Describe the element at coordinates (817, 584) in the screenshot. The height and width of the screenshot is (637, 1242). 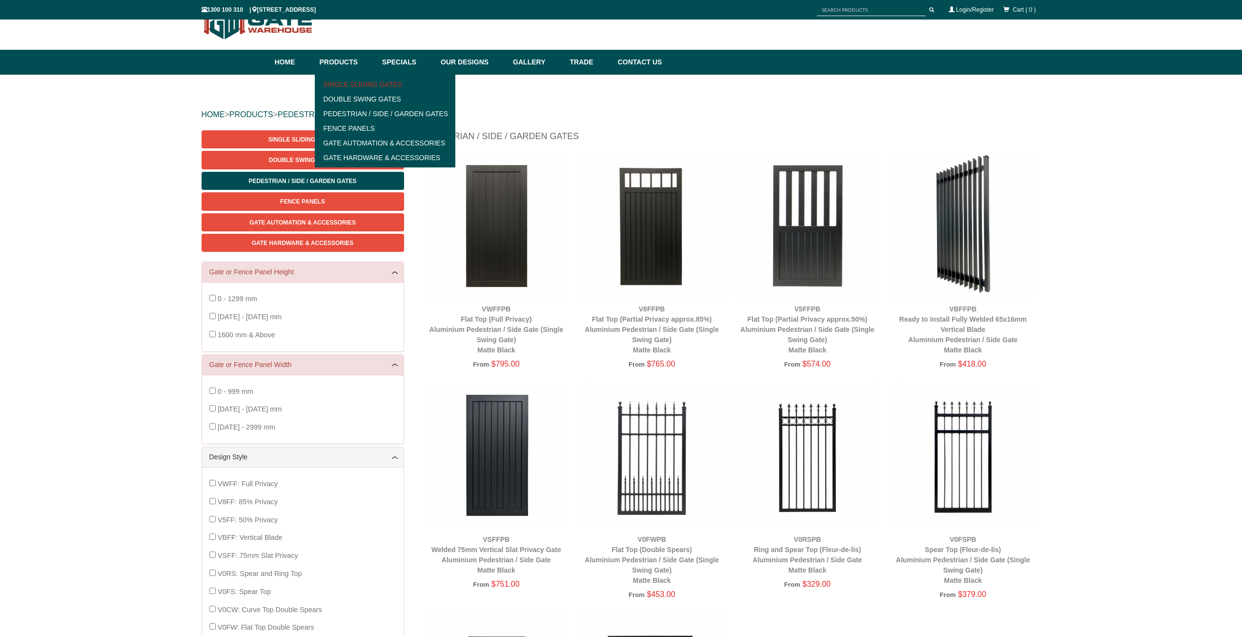
I see `span: $329.00` at that location.